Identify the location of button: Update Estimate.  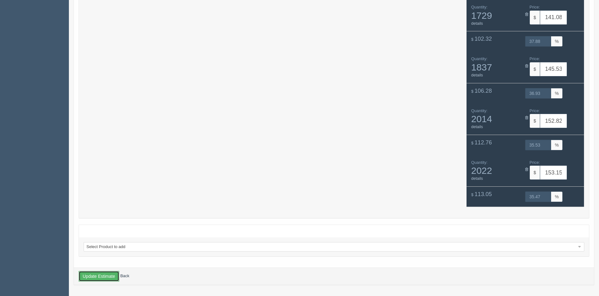
(99, 276).